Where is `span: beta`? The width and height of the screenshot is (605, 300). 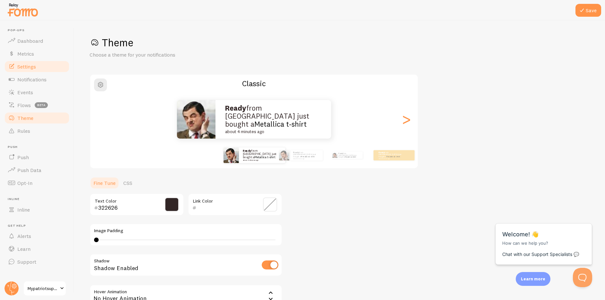
span: beta is located at coordinates (41, 105).